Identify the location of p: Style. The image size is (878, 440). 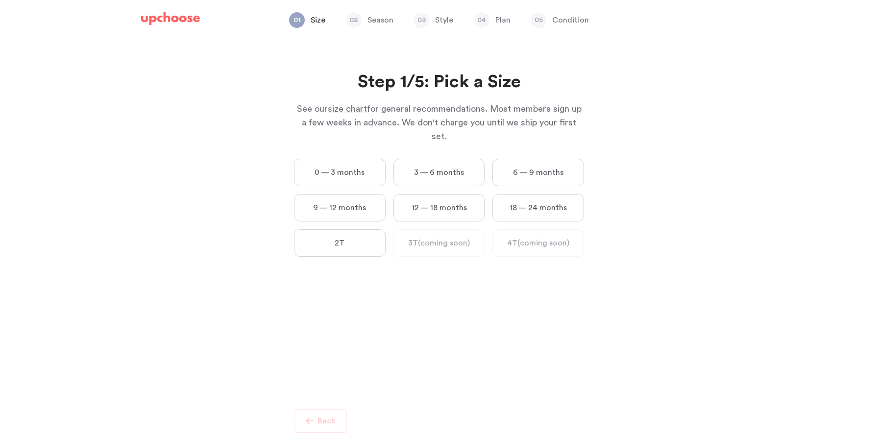
(444, 20).